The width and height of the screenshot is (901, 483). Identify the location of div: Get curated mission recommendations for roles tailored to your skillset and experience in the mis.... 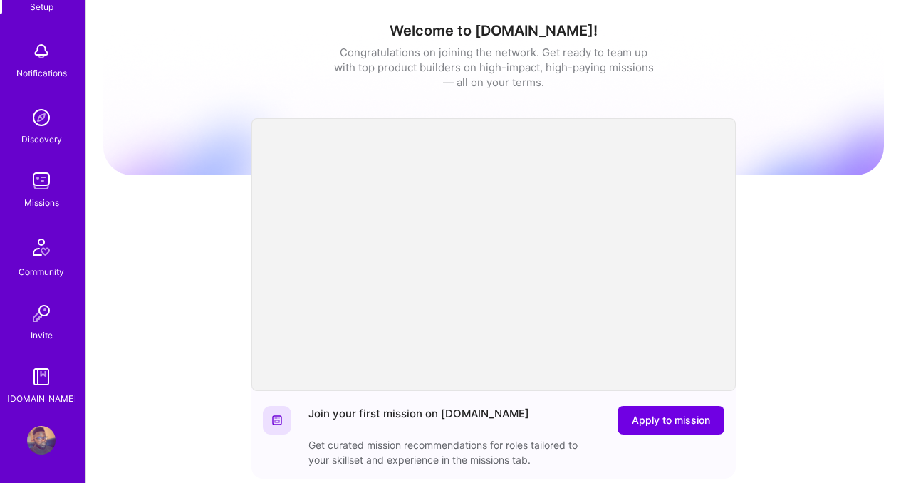
(451, 453).